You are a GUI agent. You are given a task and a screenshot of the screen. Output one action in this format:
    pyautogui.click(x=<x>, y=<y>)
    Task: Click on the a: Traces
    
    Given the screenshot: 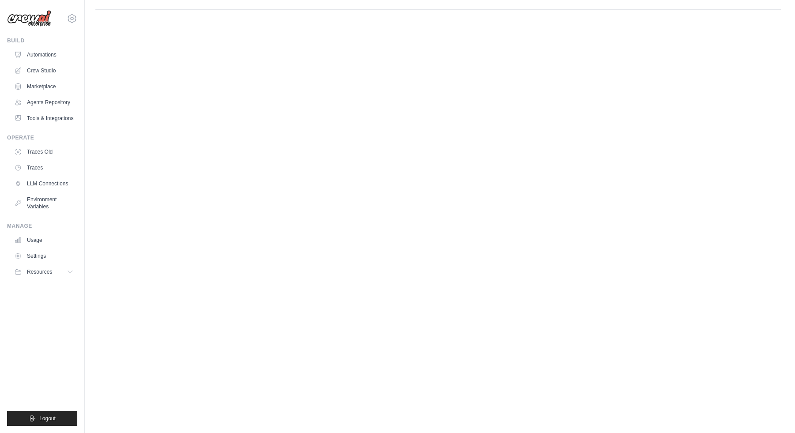 What is the action you would take?
    pyautogui.click(x=44, y=168)
    